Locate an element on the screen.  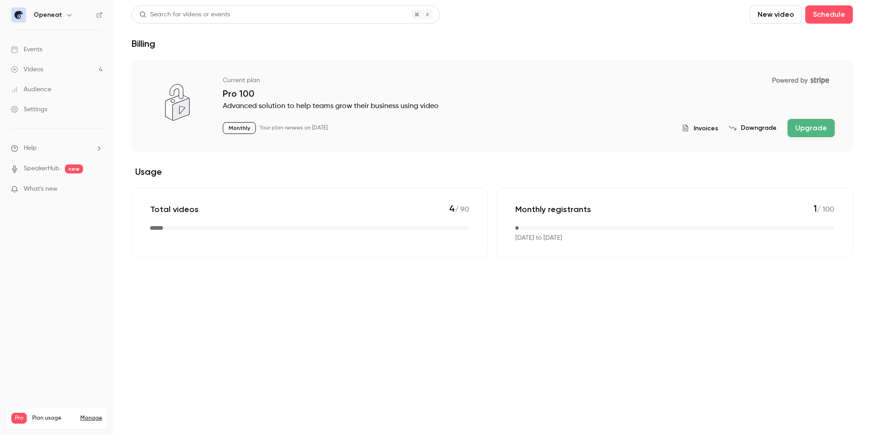
div: Audience is located at coordinates (31, 89).